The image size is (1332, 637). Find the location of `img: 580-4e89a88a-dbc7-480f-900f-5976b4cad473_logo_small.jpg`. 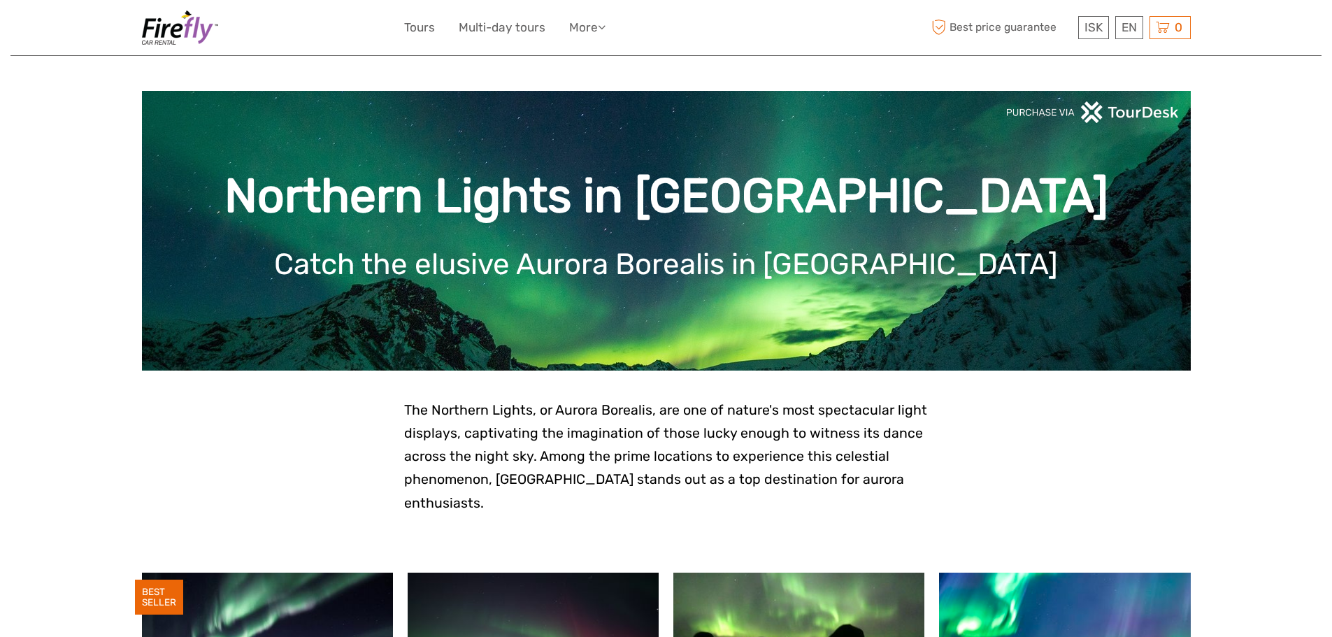

img: 580-4e89a88a-dbc7-480f-900f-5976b4cad473_logo_small.jpg is located at coordinates (180, 27).